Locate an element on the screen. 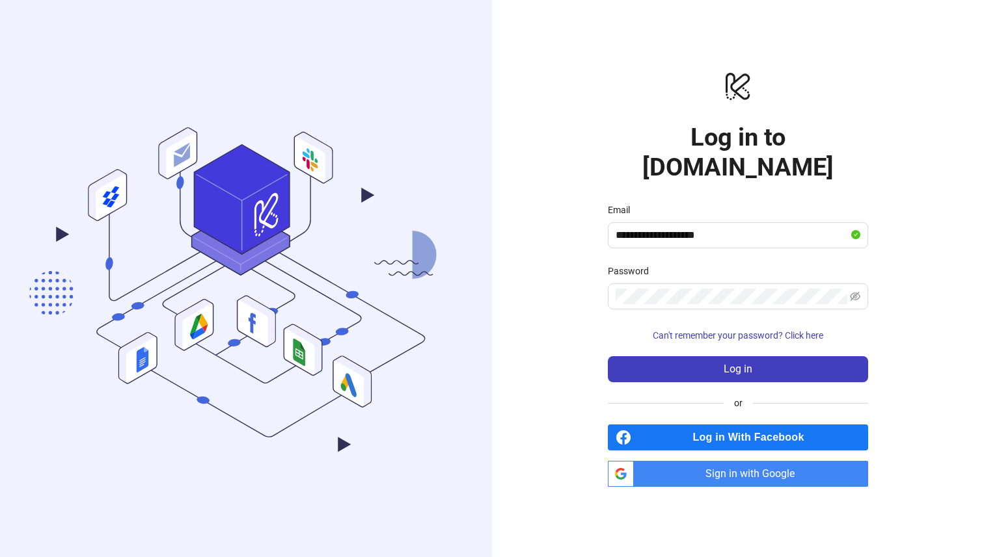 The height and width of the screenshot is (557, 984). label: Email is located at coordinates (623, 210).